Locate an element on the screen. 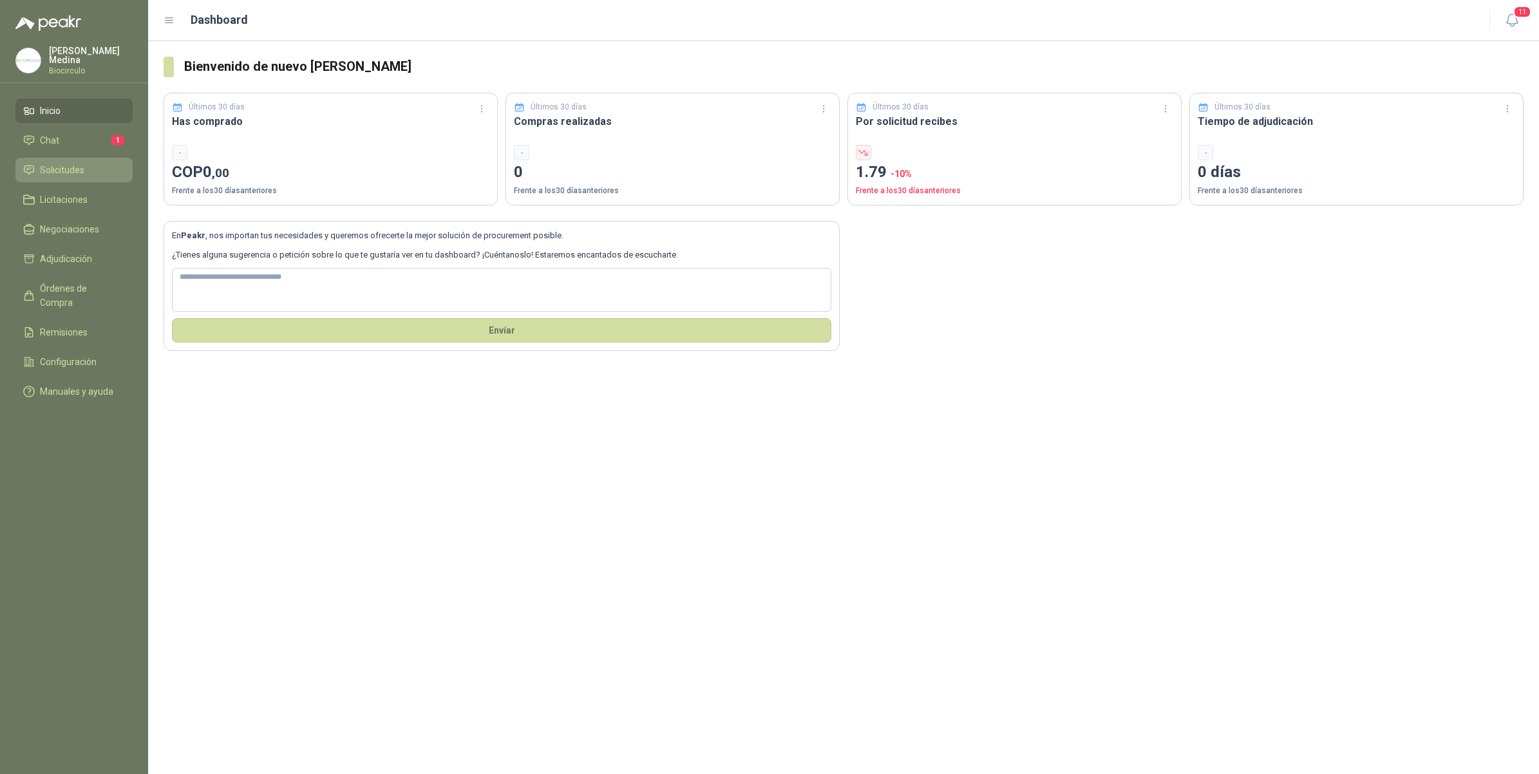  a: Negociaciones is located at coordinates (74, 229).